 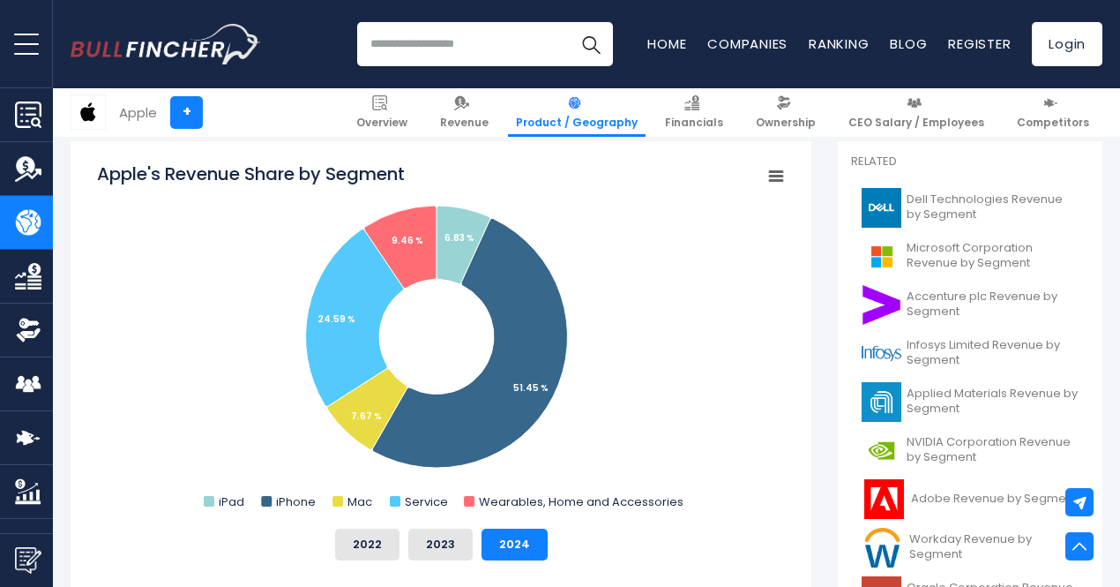 I want to click on button: 2022, so click(x=367, y=544).